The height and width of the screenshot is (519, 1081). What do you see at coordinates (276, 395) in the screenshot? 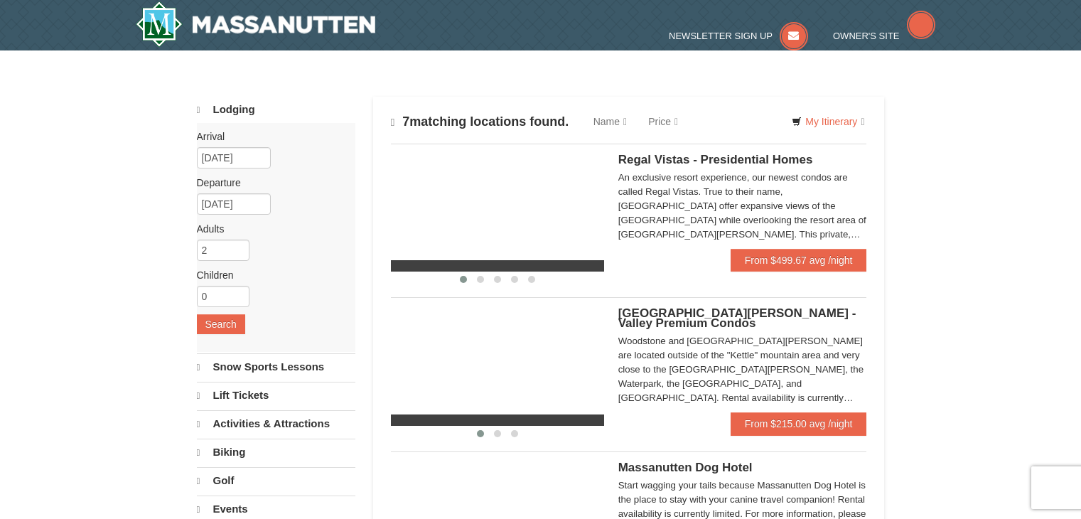
I see `a: Lift Tickets` at bounding box center [276, 395].